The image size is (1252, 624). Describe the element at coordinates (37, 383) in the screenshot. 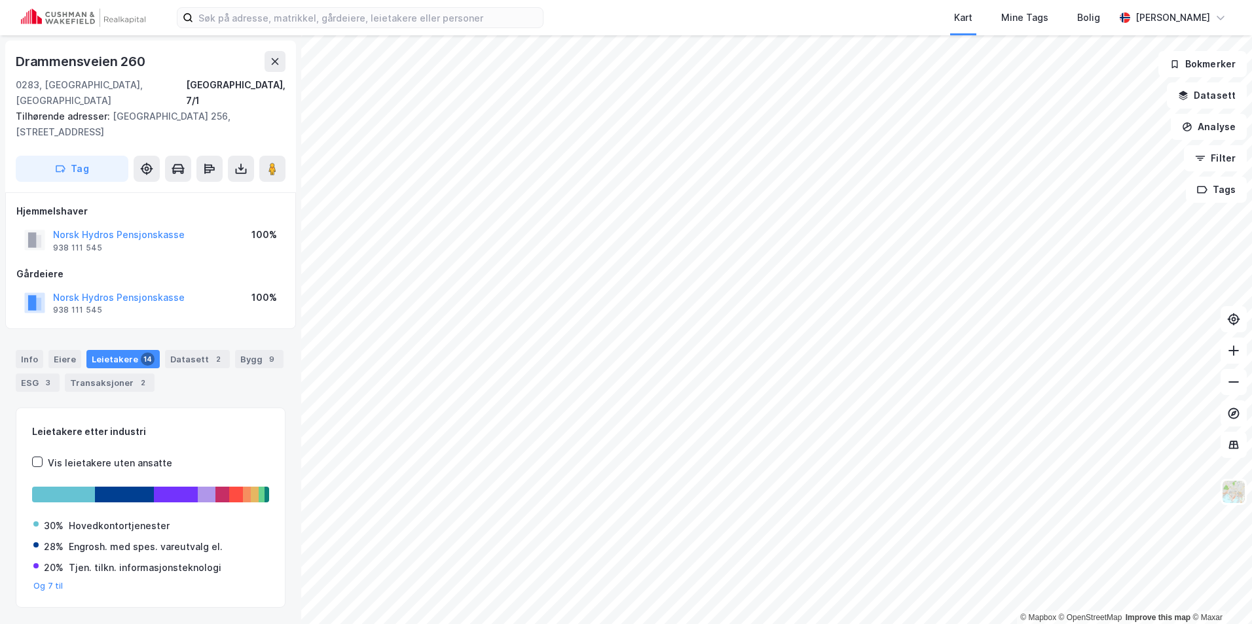

I see `div: ESG` at that location.